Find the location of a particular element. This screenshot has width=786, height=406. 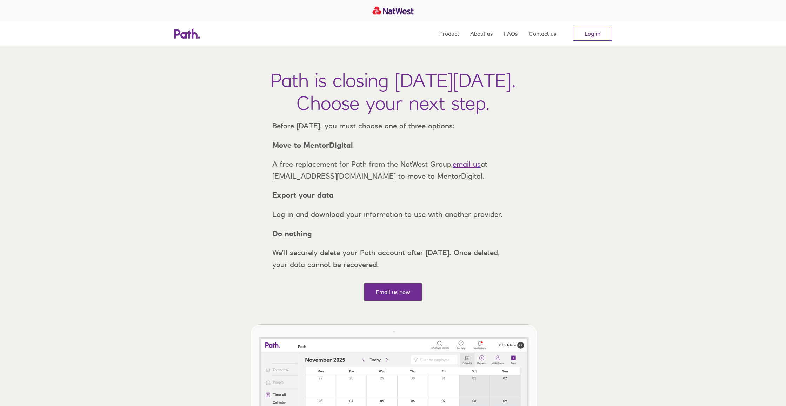

a: About us is located at coordinates (481, 34).